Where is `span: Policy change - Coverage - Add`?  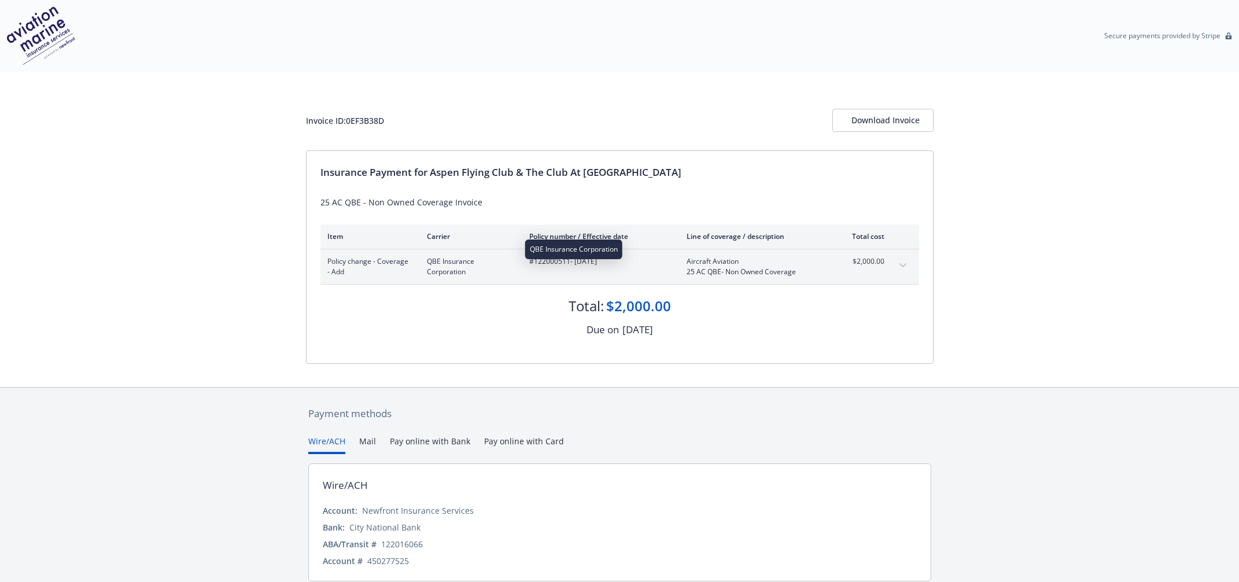 span: Policy change - Coverage - Add is located at coordinates (368, 267).